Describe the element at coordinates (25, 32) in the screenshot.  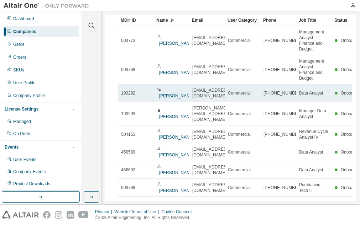
I see `div: Companies` at that location.